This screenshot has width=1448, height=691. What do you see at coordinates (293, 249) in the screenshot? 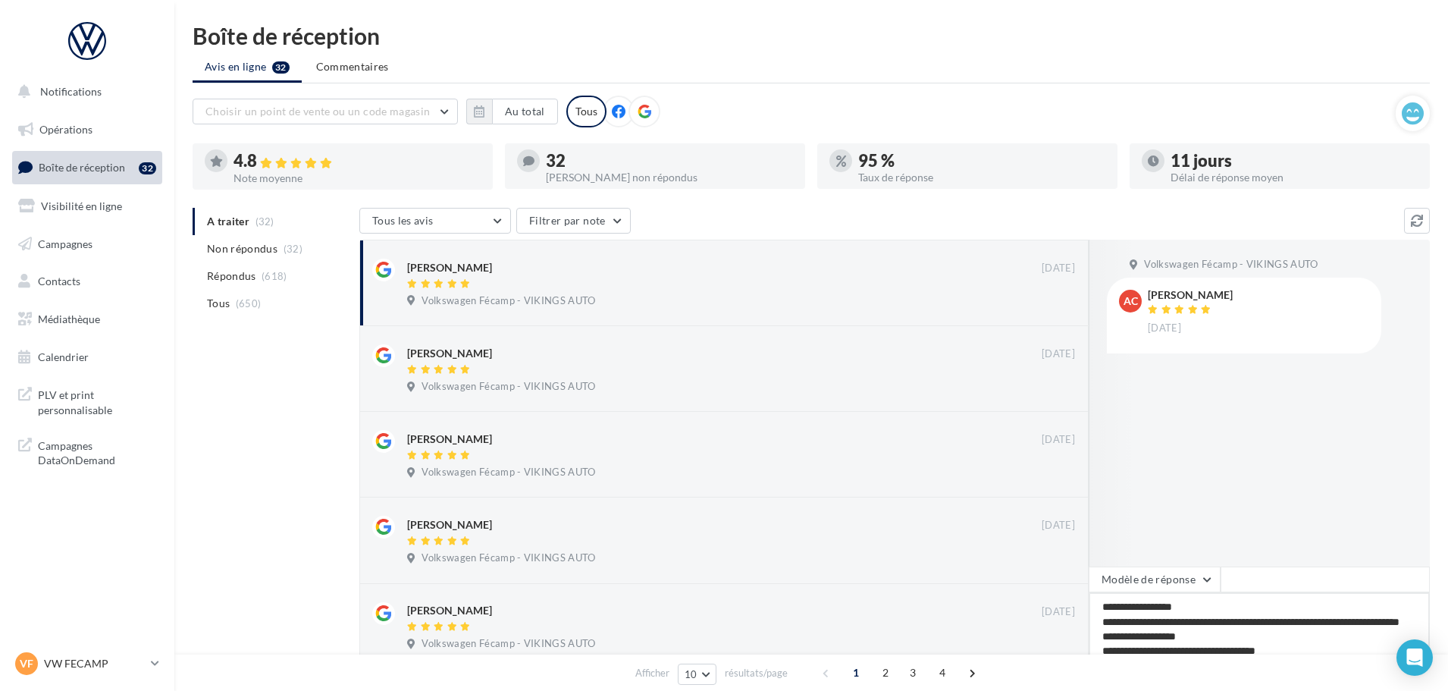
I see `span: (32)` at bounding box center [293, 249].